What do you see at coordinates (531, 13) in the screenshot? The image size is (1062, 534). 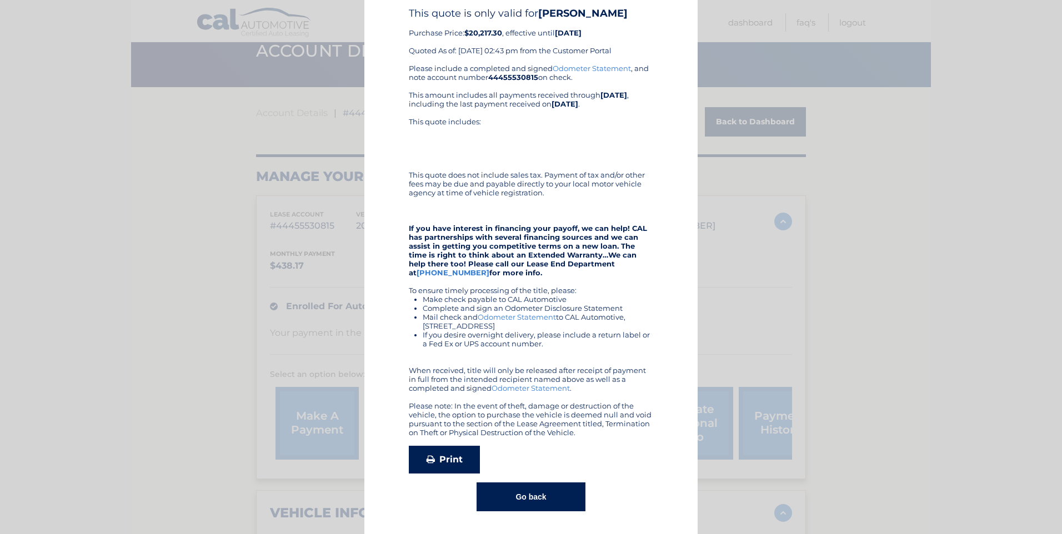 I see `h4: This quote is only valid for` at bounding box center [531, 13].